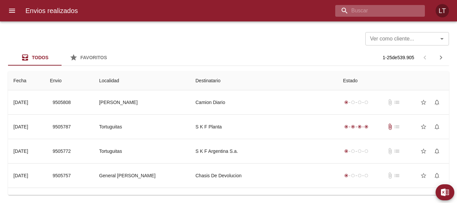 The image size is (457, 203). What do you see at coordinates (398, 58) in the screenshot?
I see `p: 1 - 25 de 539.905` at bounding box center [398, 58].